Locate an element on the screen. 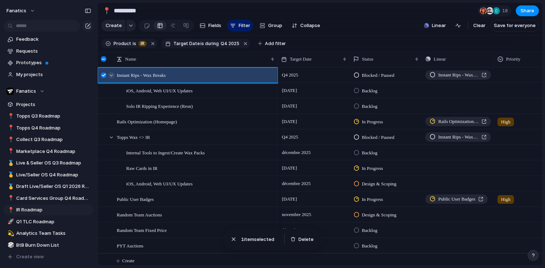  span: My projects is located at coordinates (54, 75).